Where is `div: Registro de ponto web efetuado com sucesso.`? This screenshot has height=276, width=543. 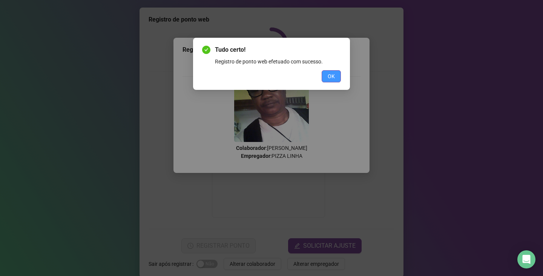
div: Registro de ponto web efetuado com sucesso. is located at coordinates (278, 61).